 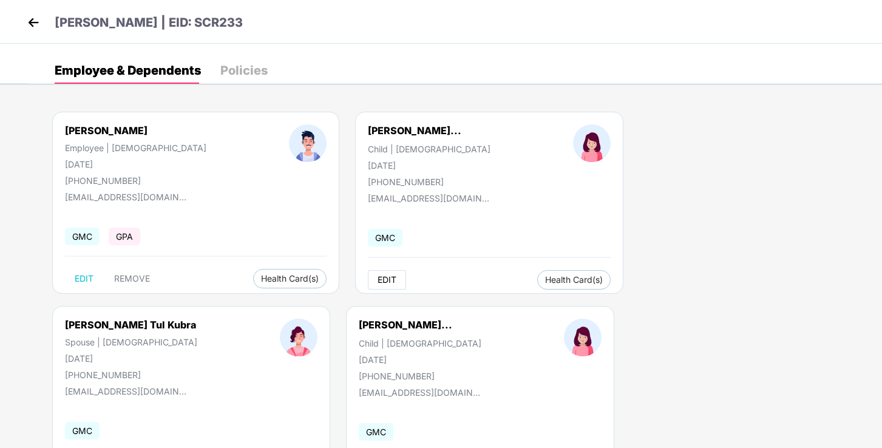 What do you see at coordinates (125, 236) in the screenshot?
I see `span: GPA` at bounding box center [125, 236].